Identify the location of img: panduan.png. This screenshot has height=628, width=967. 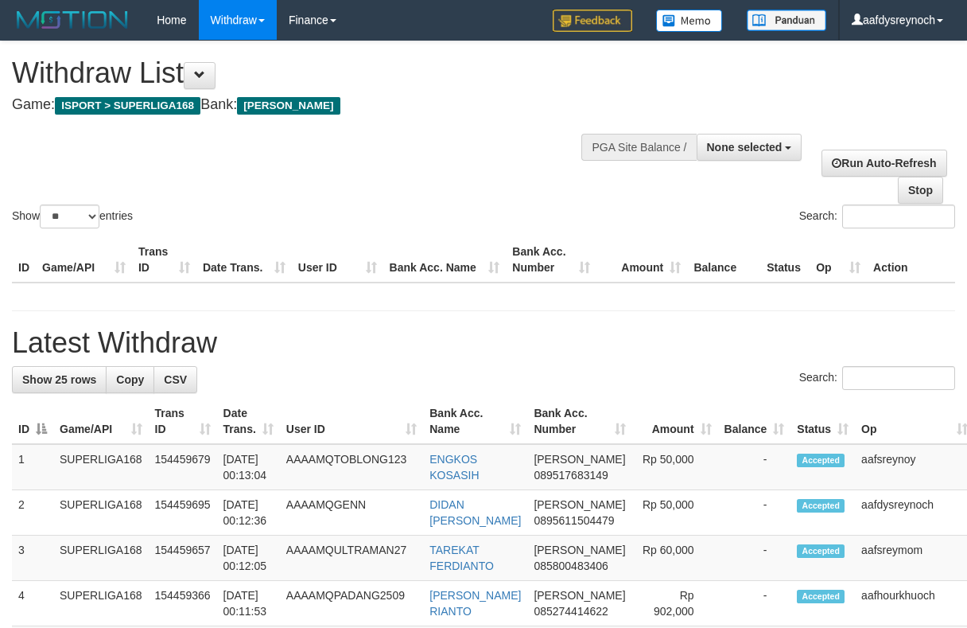
(787, 20).